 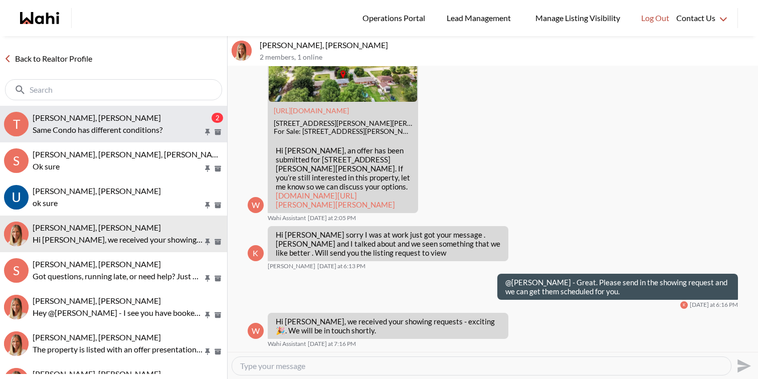 What do you see at coordinates (16, 124) in the screenshot?
I see `div: T` at bounding box center [16, 124].